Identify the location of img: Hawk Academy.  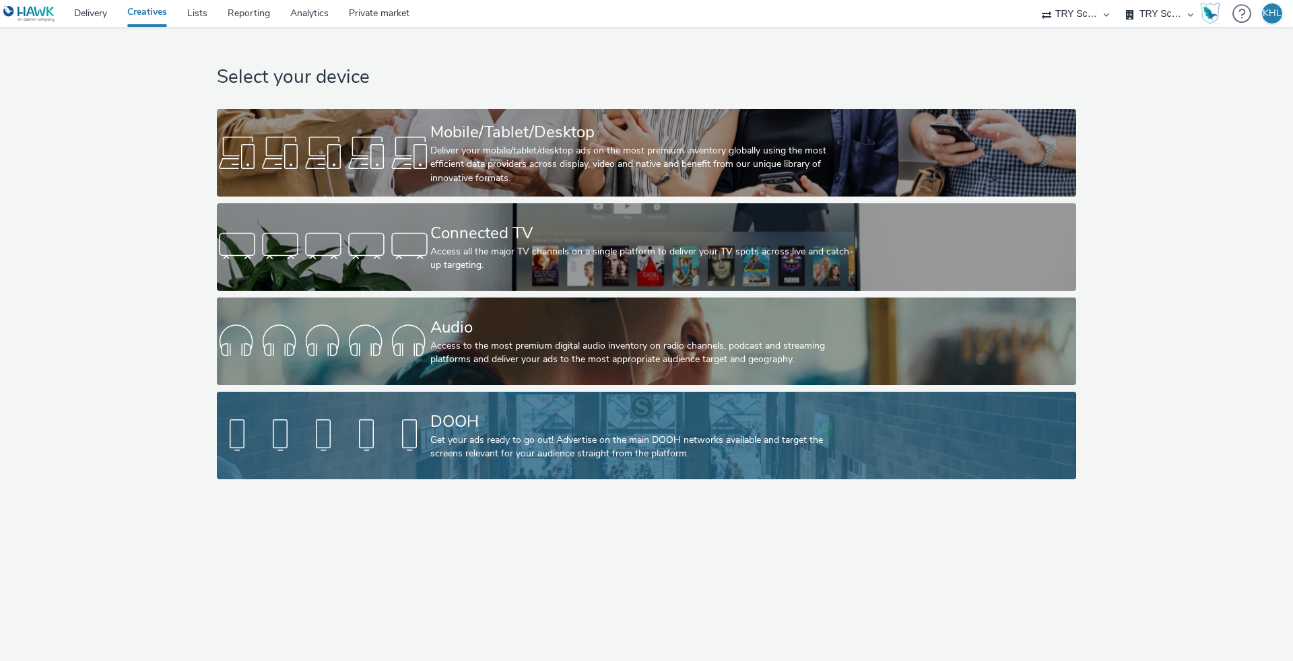
(1210, 13).